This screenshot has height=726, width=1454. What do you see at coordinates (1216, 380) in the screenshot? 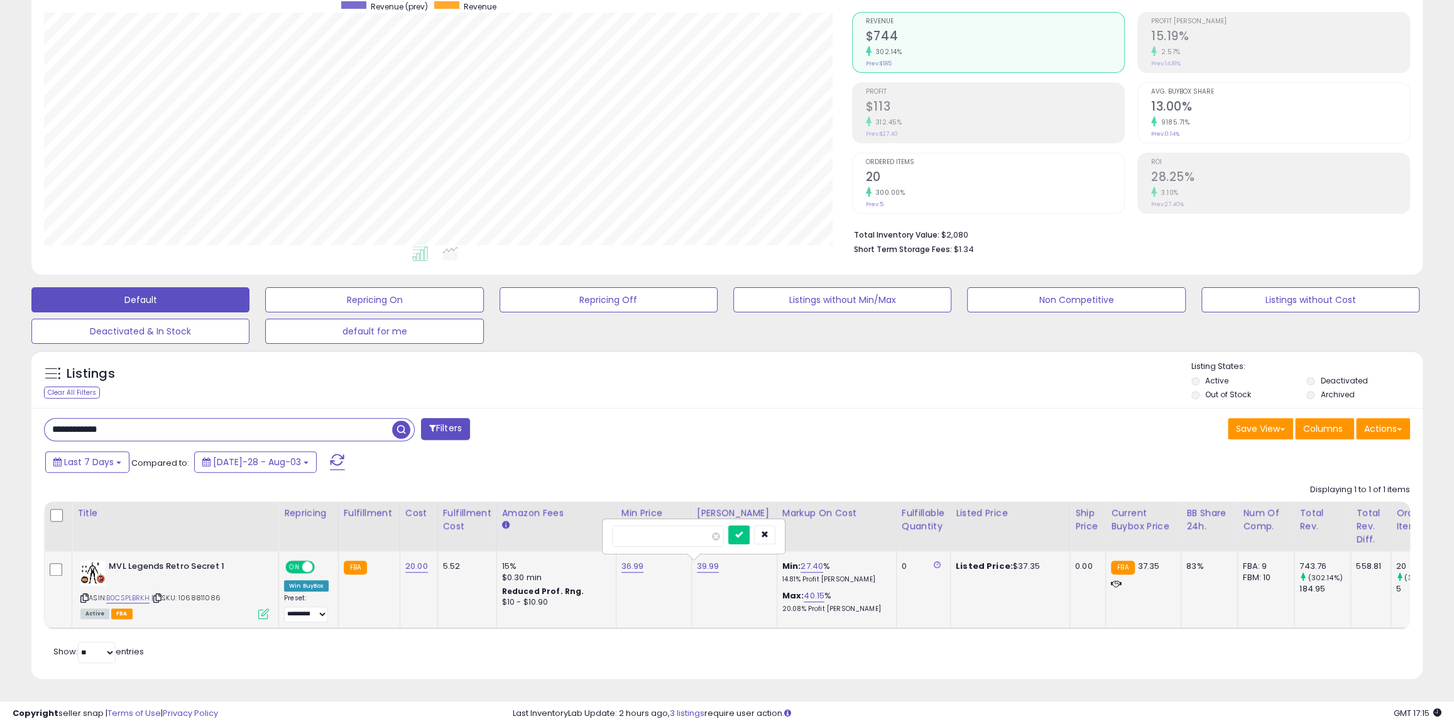
I see `label: Active` at bounding box center [1216, 380].